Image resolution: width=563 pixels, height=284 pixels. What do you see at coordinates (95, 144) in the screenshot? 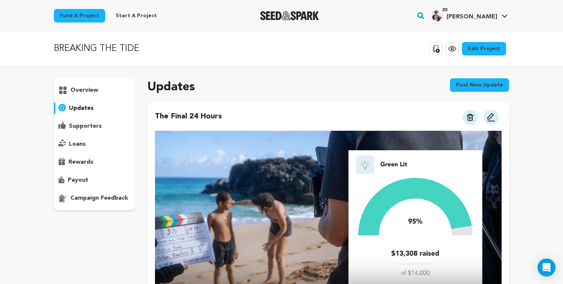
I see `button: loans` at bounding box center [95, 144].